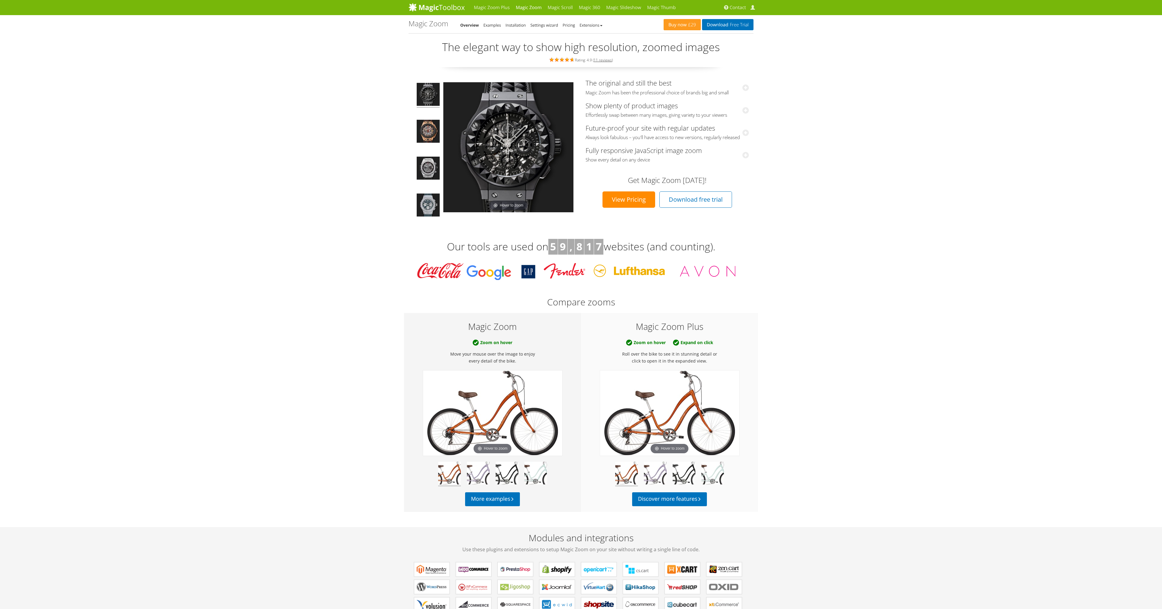  Describe the element at coordinates (428, 206) in the screenshot. I see `a: Big Bang Jeans` at that location.